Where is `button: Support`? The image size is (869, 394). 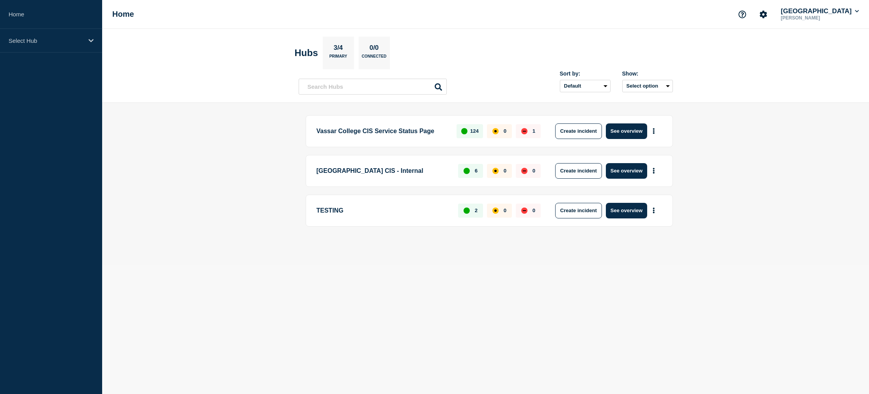 button: Support is located at coordinates (742, 14).